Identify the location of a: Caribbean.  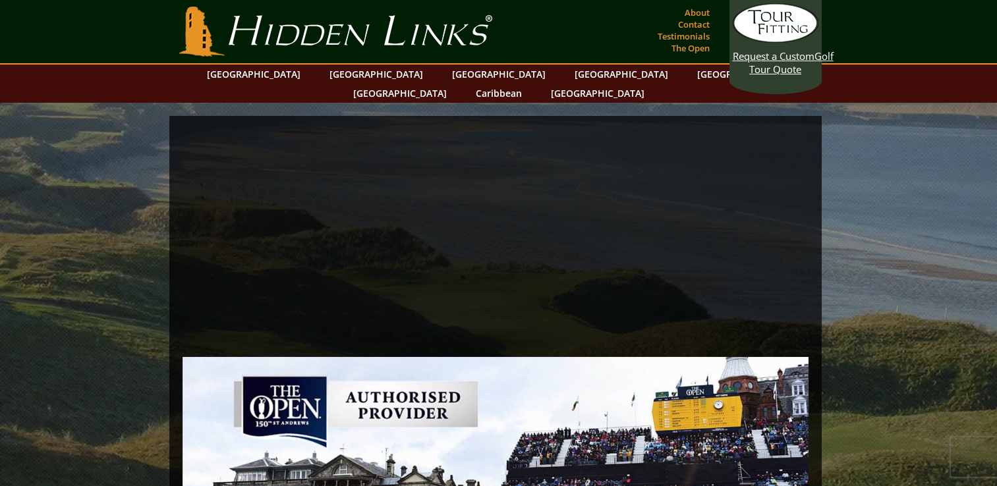
(499, 93).